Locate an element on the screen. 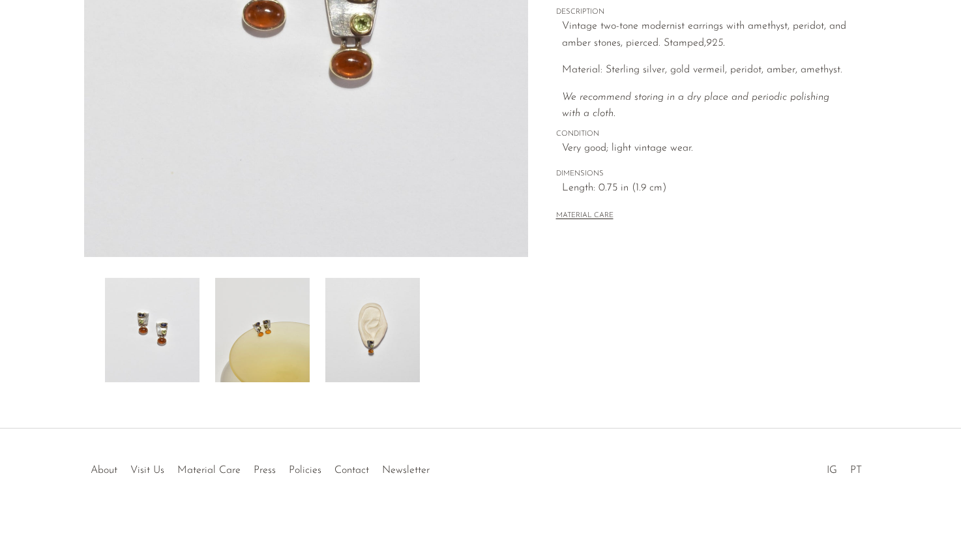  span: DESCRIPTION is located at coordinates (703, 12).